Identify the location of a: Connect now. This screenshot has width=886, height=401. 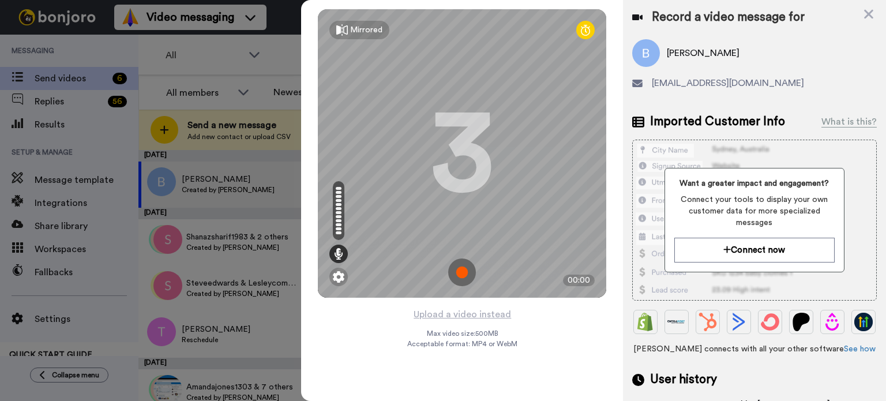
(754, 250).